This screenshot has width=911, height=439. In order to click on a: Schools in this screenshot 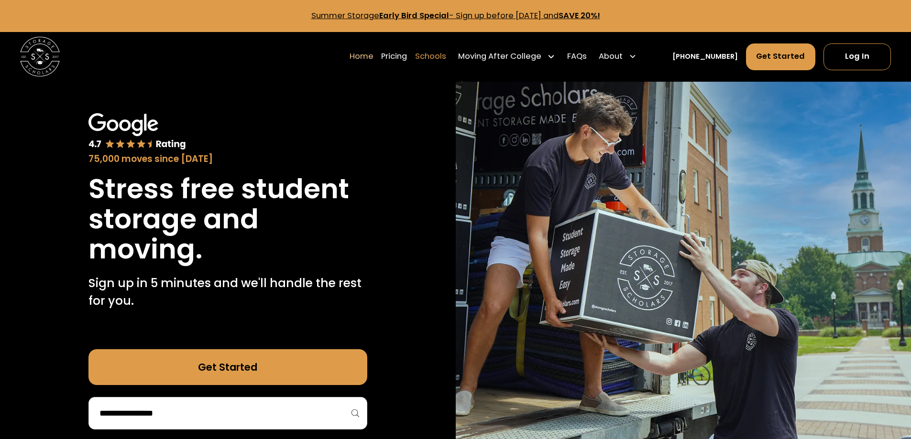, I will do `click(430, 56)`.